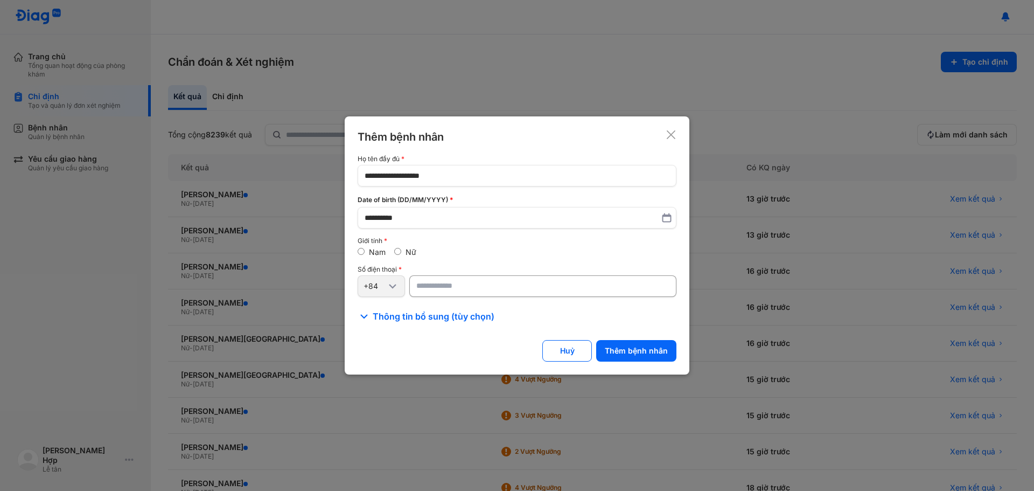  I want to click on button: Thêm bệnh nhân, so click(636, 351).